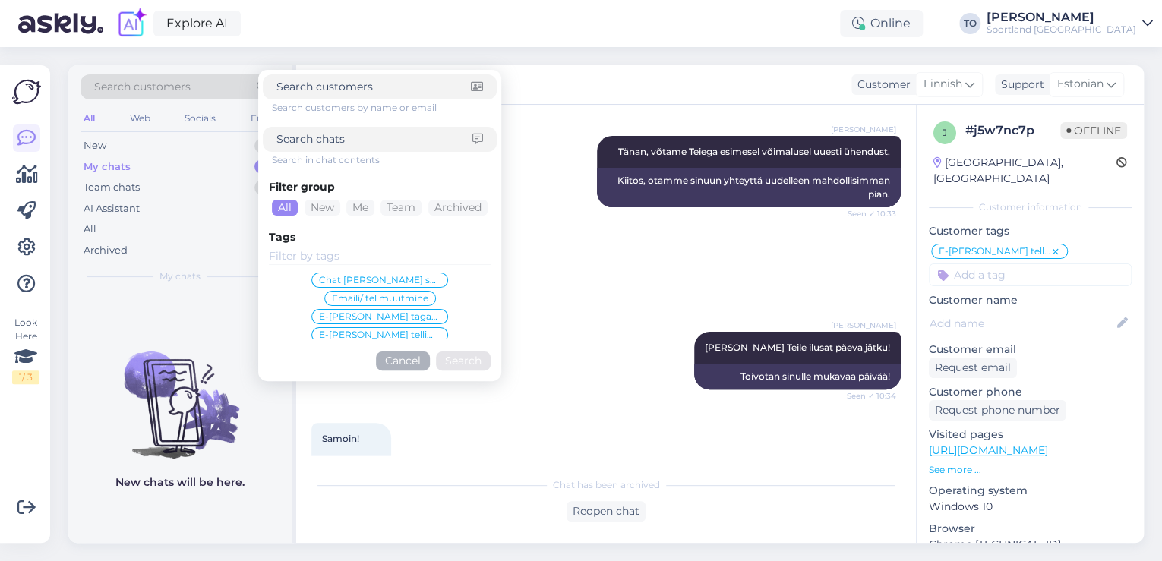 This screenshot has width=1162, height=561. Describe the element at coordinates (942, 84) in the screenshot. I see `span: Finnish` at that location.